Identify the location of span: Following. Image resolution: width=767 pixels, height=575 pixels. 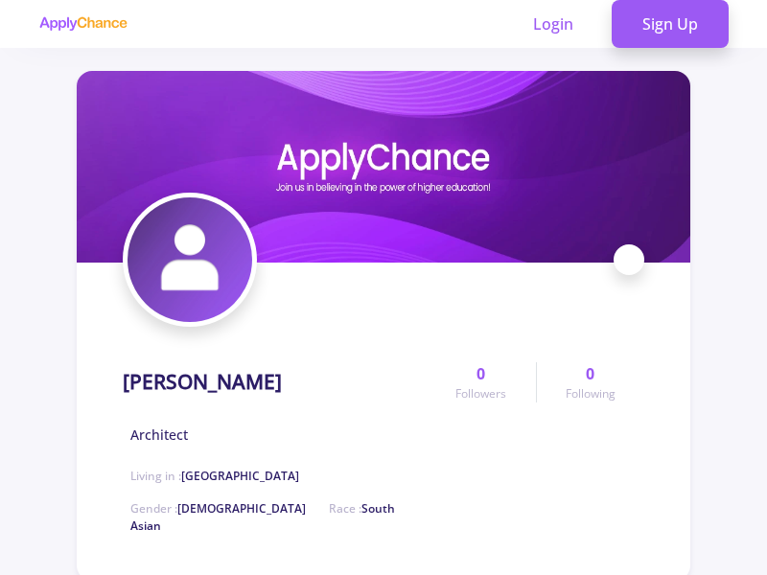
(591, 394).